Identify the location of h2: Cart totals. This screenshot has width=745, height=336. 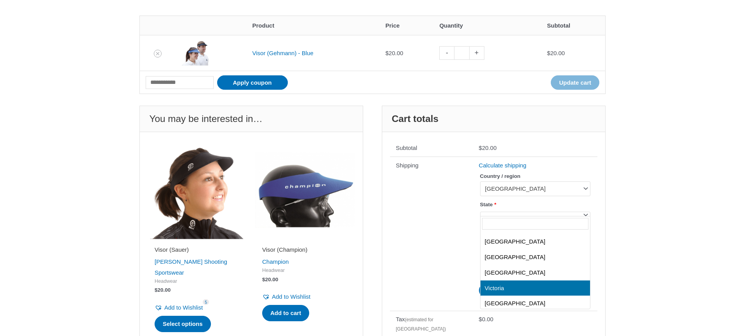
(494, 119).